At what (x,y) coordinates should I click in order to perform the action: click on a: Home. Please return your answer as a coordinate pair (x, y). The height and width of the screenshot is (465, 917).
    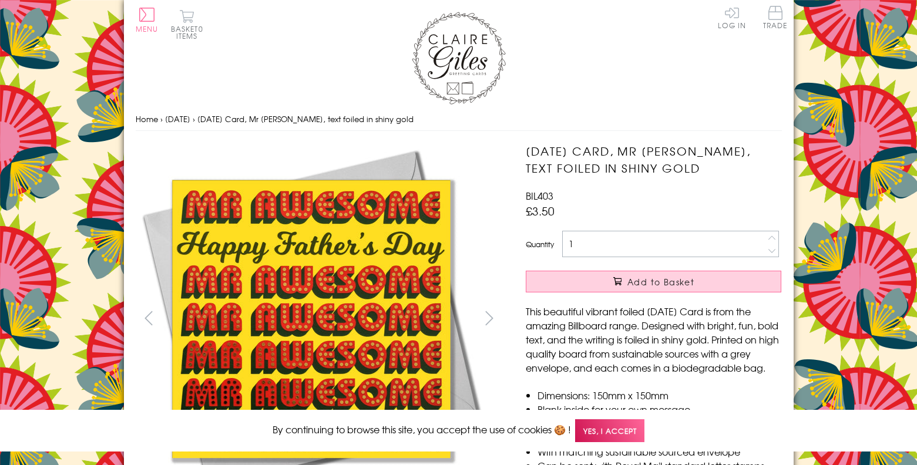
    Looking at the image, I should click on (147, 119).